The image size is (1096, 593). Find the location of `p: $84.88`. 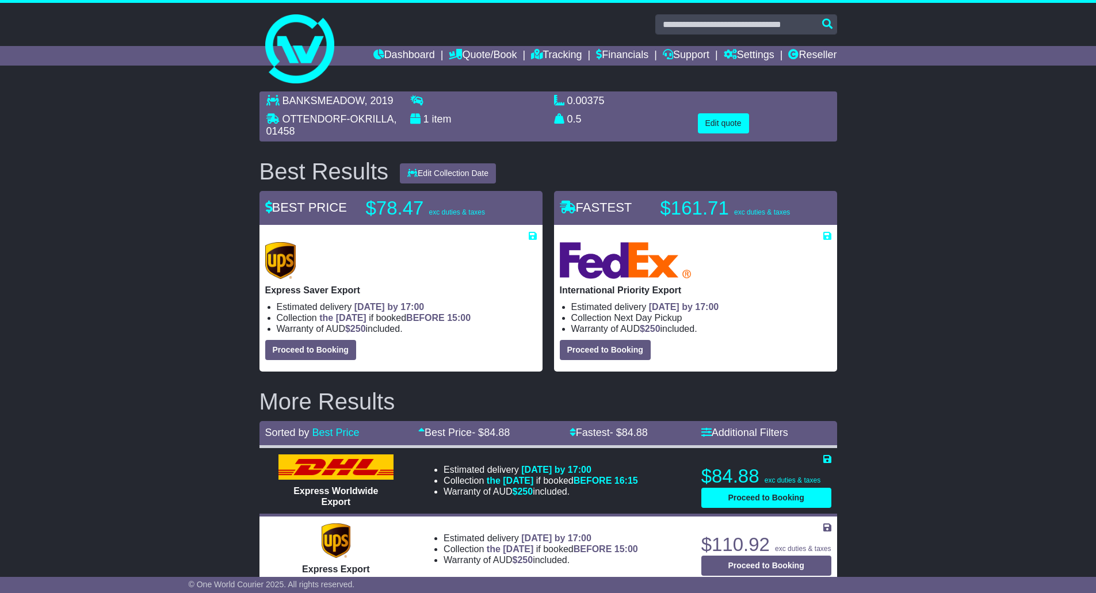

p: $84.88 is located at coordinates (766, 476).